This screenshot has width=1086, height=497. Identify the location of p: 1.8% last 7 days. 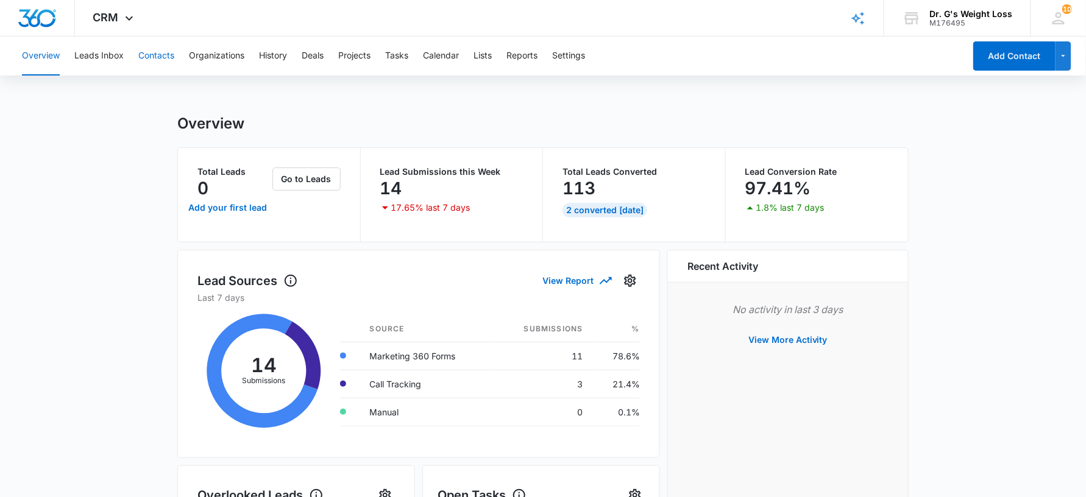
(790, 208).